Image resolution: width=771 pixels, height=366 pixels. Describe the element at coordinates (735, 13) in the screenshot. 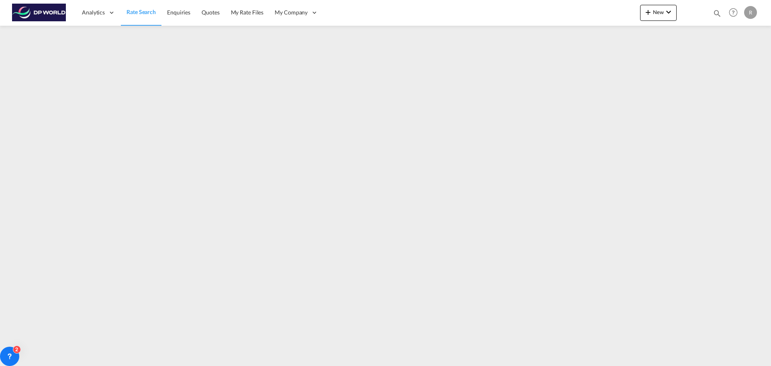

I see `div: Help` at that location.